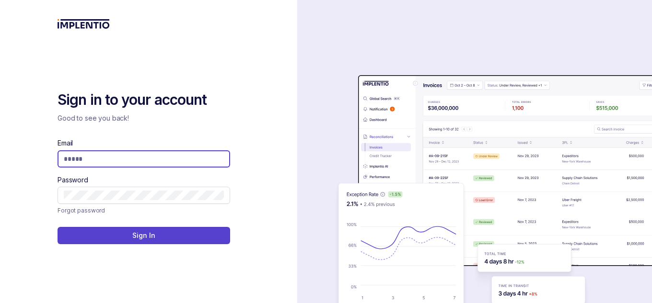 The image size is (652, 303). Describe the element at coordinates (144, 100) in the screenshot. I see `h2: Sign in to your account` at that location.